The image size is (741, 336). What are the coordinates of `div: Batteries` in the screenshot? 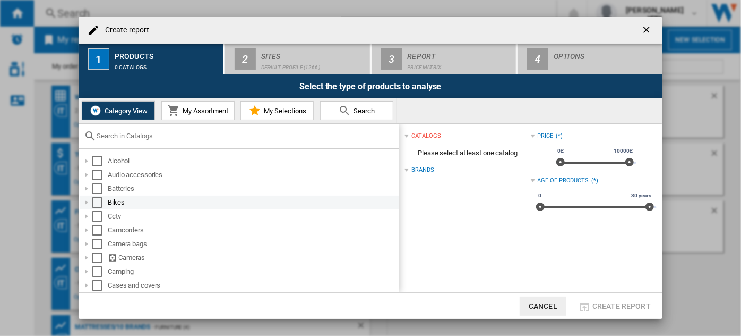 It's located at (253, 189).